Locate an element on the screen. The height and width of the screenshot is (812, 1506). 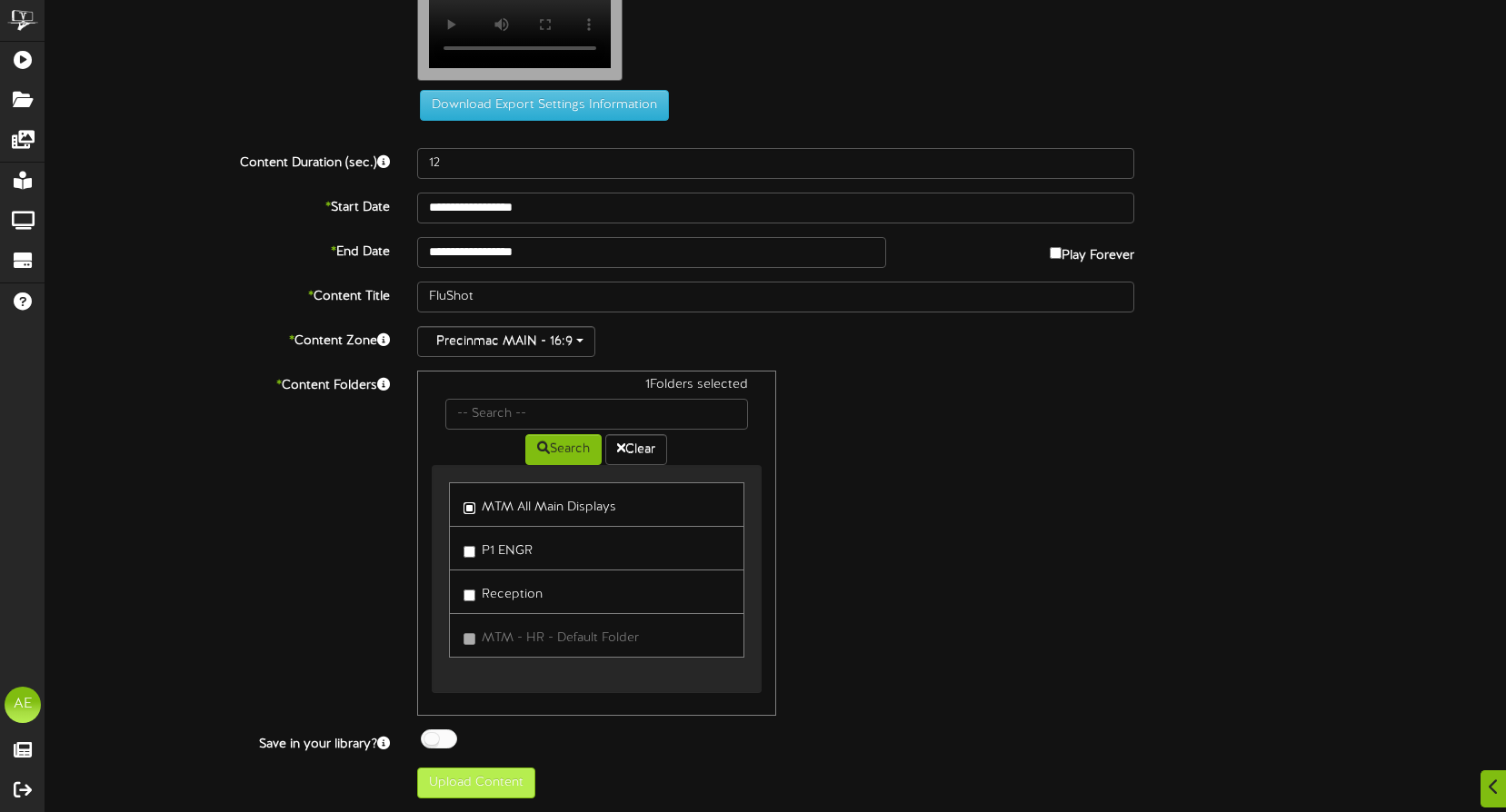
label: Reception is located at coordinates (502, 591).